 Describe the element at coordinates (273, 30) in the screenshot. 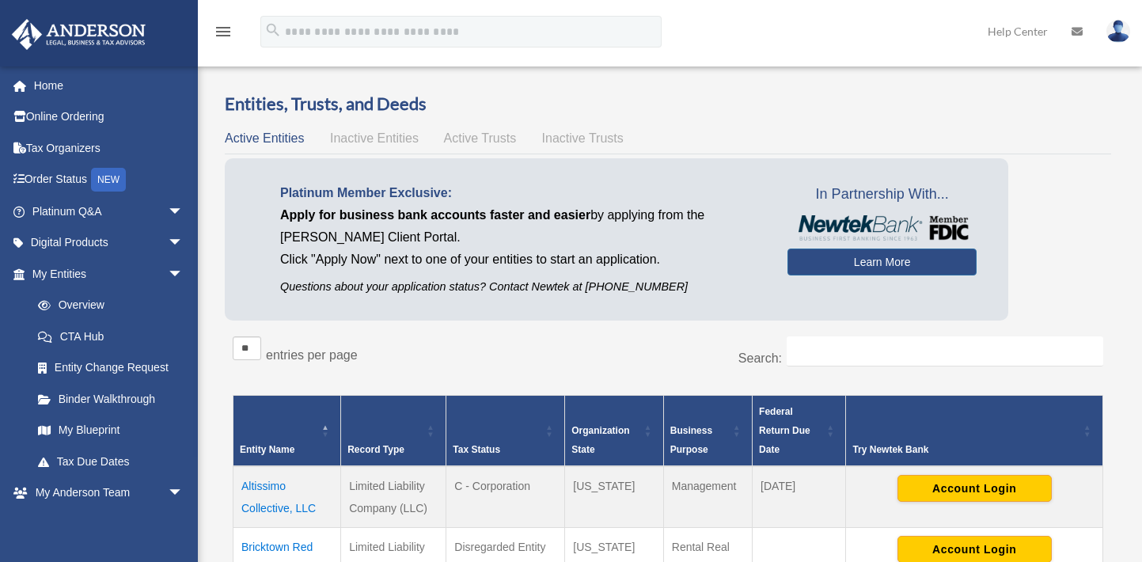

I see `i: search` at that location.